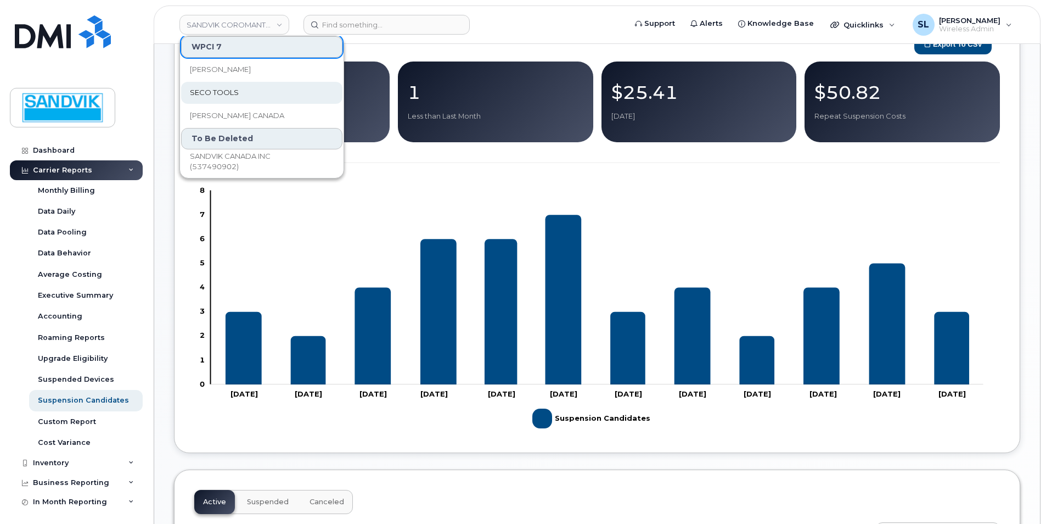 The image size is (1046, 524). Describe the element at coordinates (923, 25) in the screenshot. I see `span: SL` at that location.